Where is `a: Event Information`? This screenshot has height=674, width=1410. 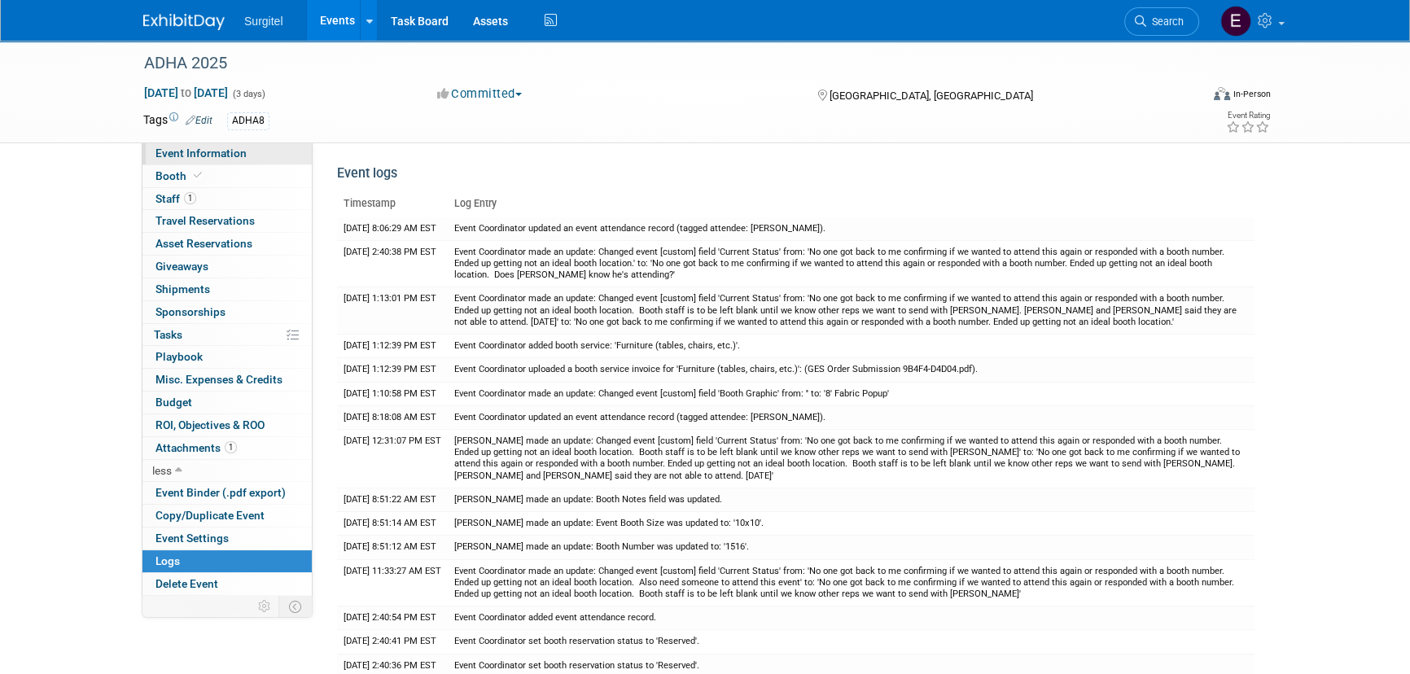 a: Event Information is located at coordinates (227, 153).